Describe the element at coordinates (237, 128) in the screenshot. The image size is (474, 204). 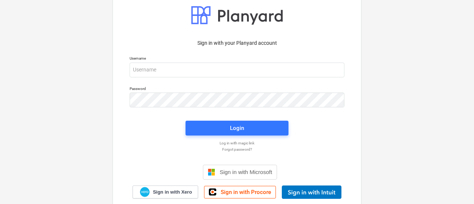
I see `div: Login` at that location.